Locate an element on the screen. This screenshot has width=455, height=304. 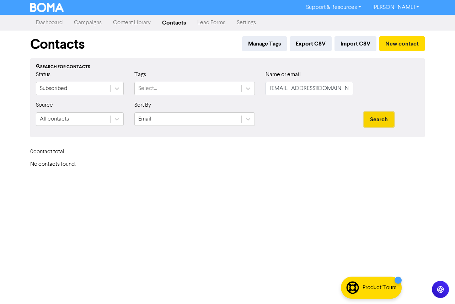
img: BOMA Logo is located at coordinates (47, 7).